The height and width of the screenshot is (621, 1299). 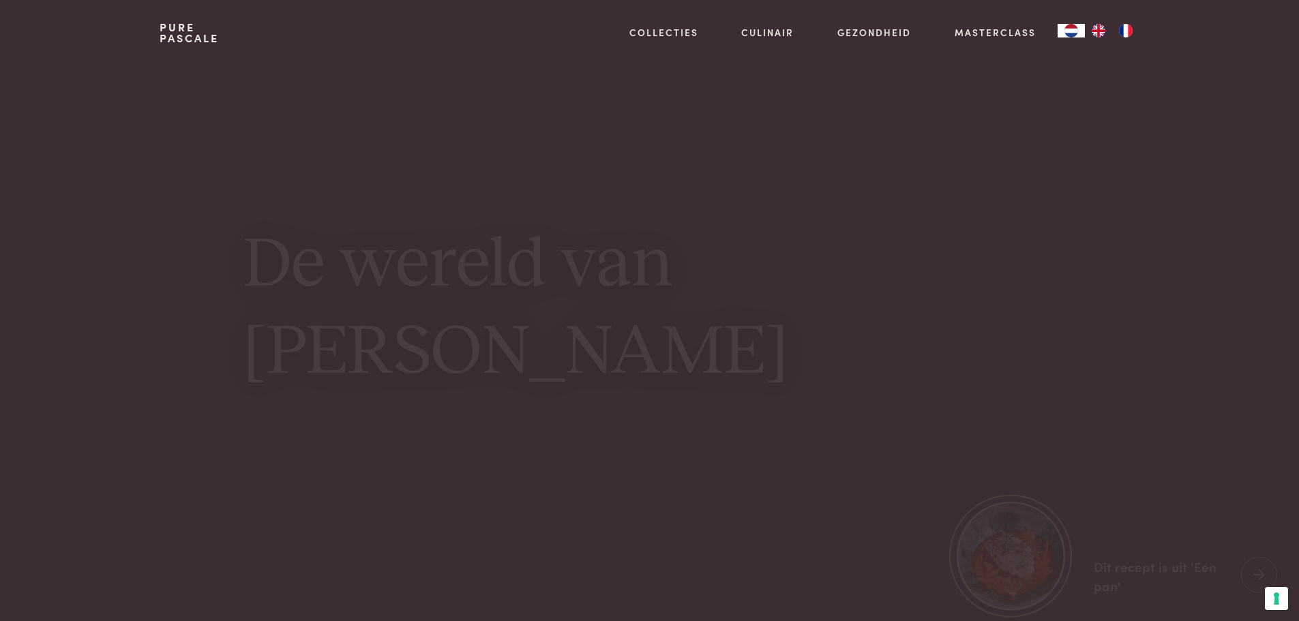 What do you see at coordinates (189, 33) in the screenshot?
I see `a: PurePascale` at bounding box center [189, 33].